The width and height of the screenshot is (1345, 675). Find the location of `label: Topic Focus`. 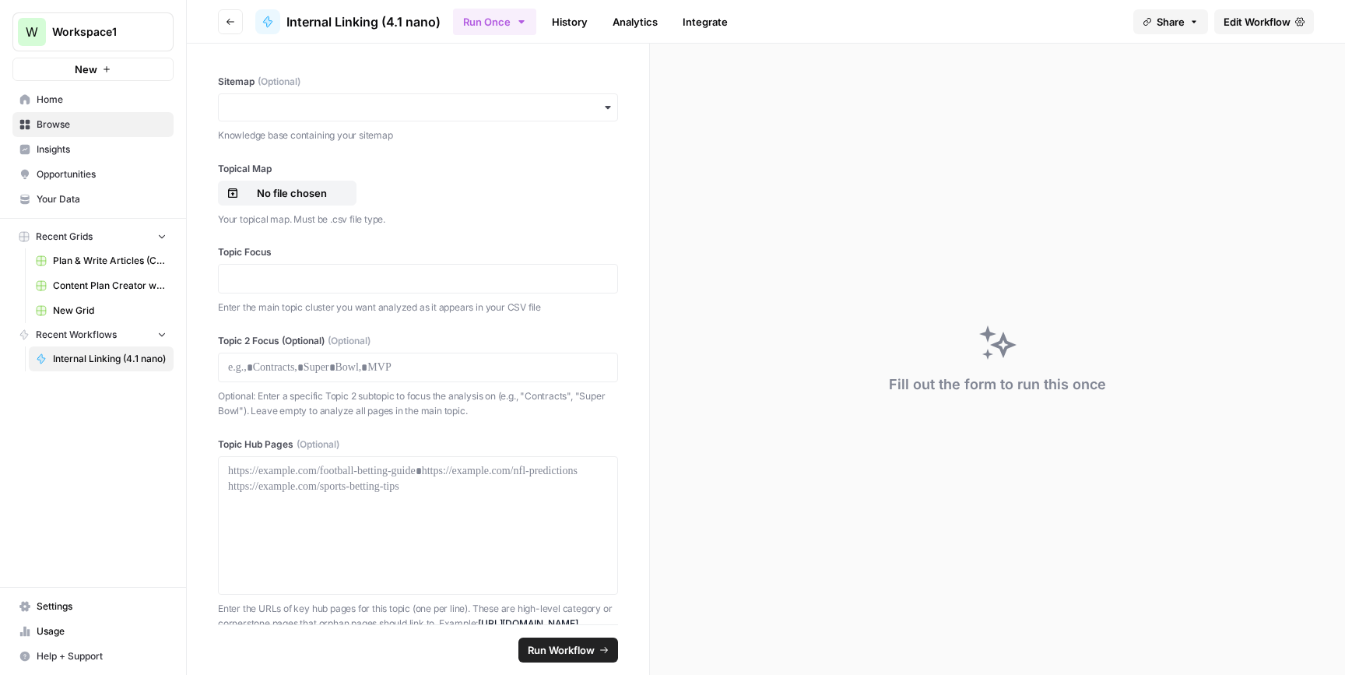

label: Topic Focus is located at coordinates (418, 252).